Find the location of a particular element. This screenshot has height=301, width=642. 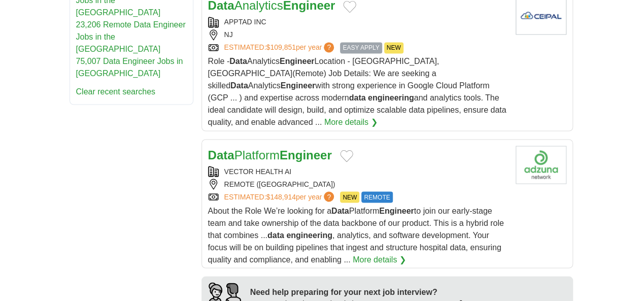

span: About the Role We’re looking for a Platform to join our early-stage team and take ownership of th... is located at coordinates (356, 235).